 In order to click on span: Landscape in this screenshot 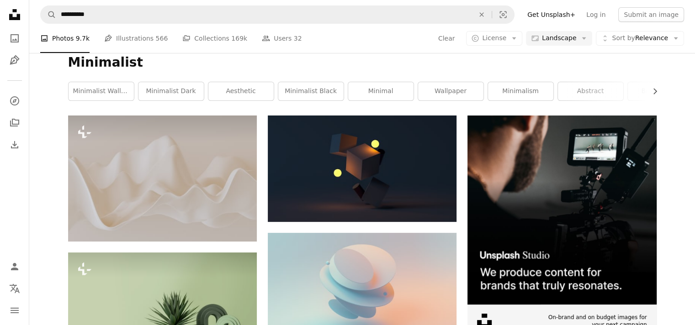, I will do `click(559, 38)`.